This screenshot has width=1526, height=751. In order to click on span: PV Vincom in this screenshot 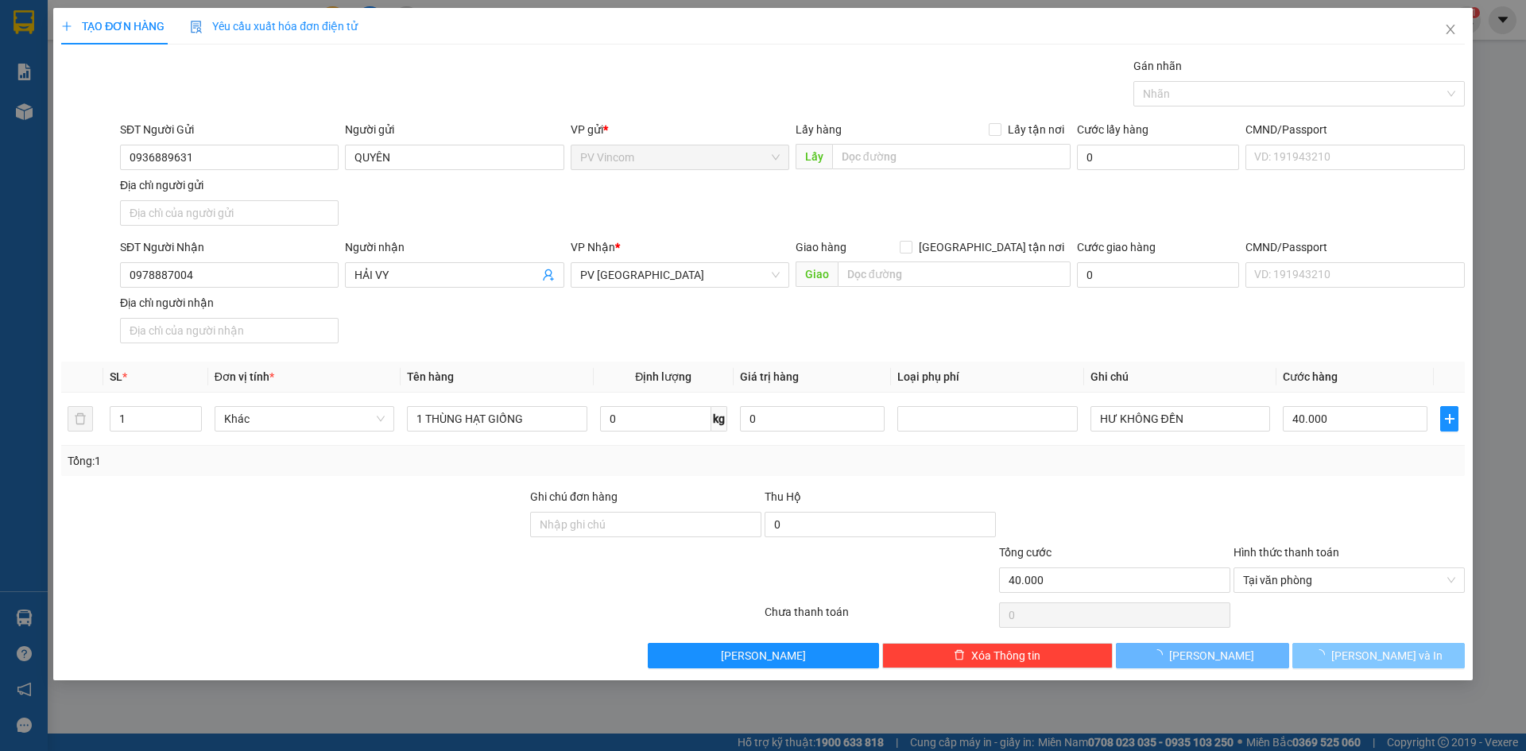, I will do `click(680, 157)`.